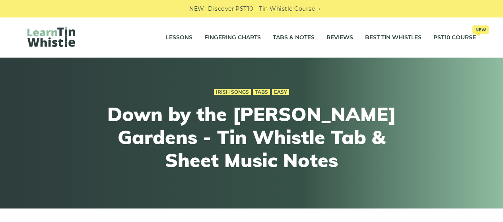 This screenshot has height=222, width=503. What do you see at coordinates (454, 38) in the screenshot?
I see `a: PST10 CourseNew` at bounding box center [454, 38].